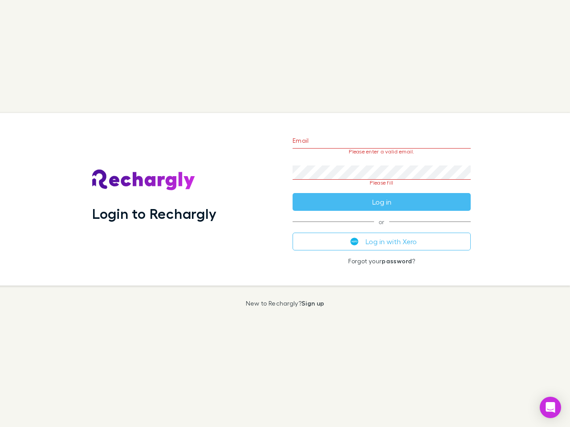  Describe the element at coordinates (313, 303) in the screenshot. I see `a: Sign up` at that location.